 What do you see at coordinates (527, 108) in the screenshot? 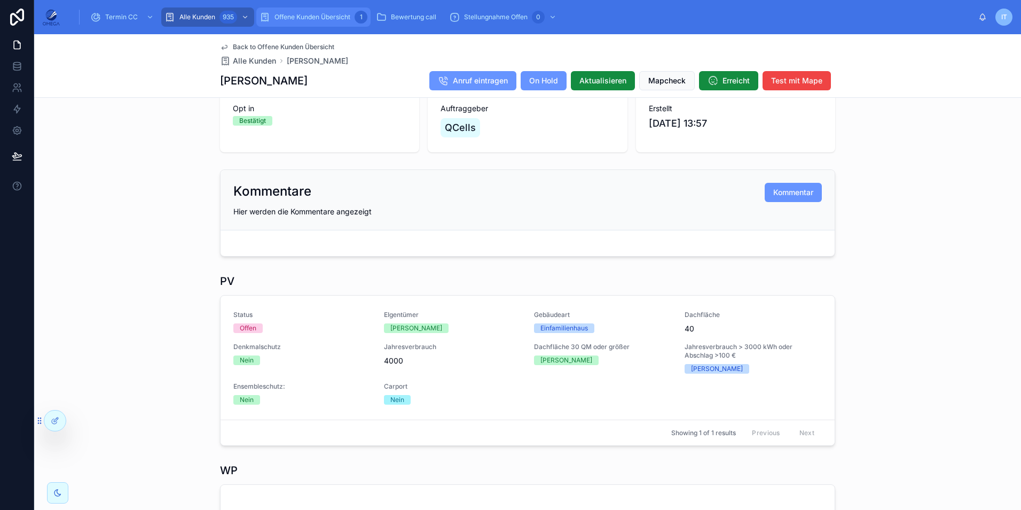
I see `span: Auftraggeber` at bounding box center [527, 108].